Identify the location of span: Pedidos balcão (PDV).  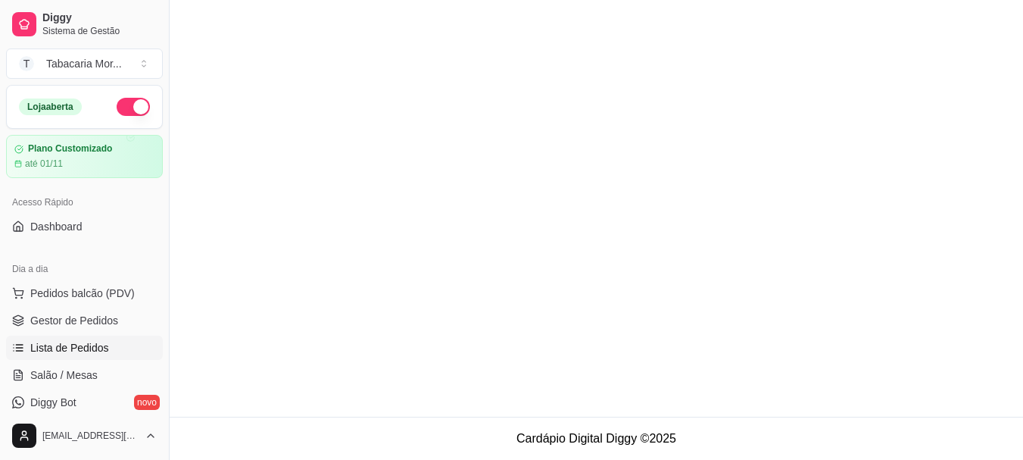
(83, 293).